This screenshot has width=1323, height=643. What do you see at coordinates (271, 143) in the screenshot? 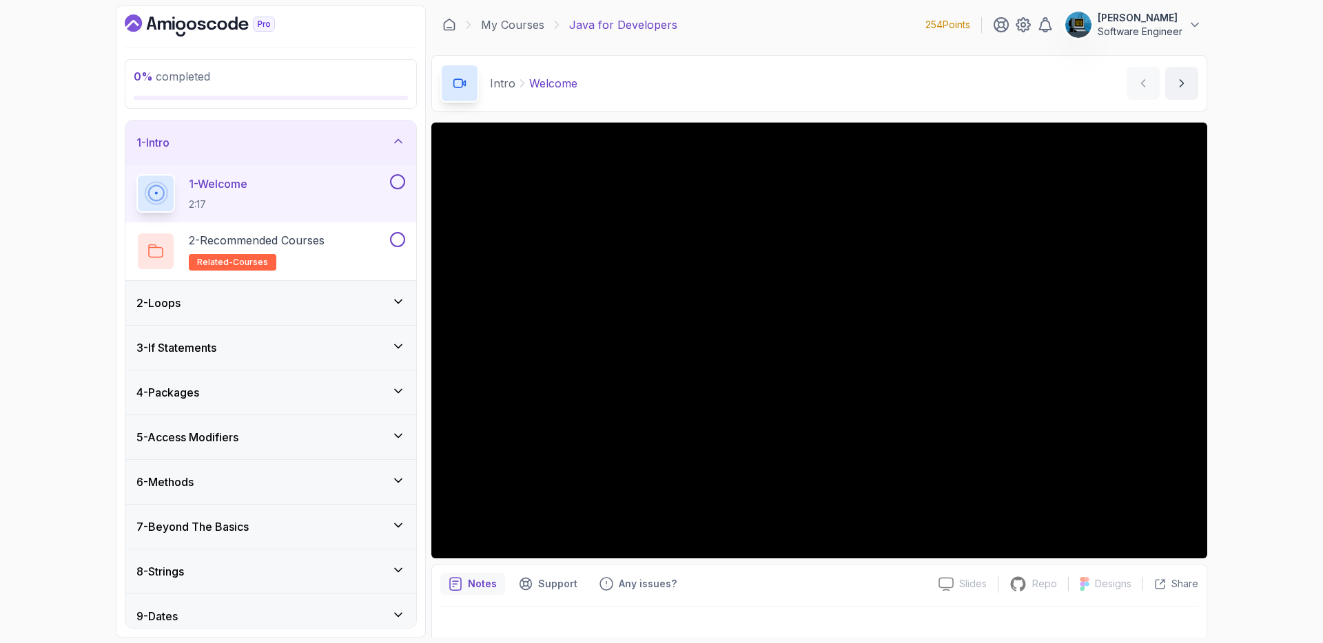
I see `button: 1-Intro` at bounding box center [271, 143].